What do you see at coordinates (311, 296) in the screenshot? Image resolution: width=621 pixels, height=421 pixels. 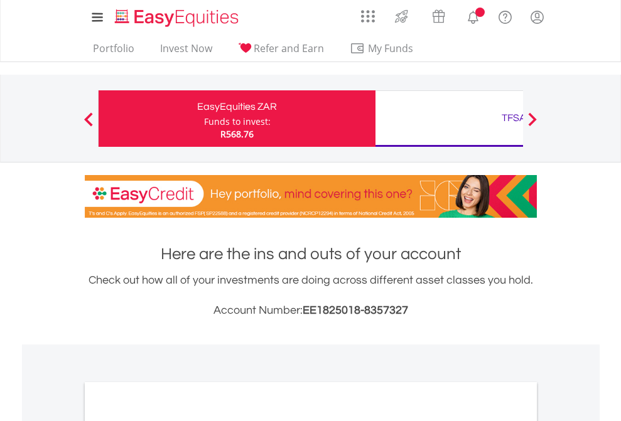 I see `div: Check out how all of your investments are doing across different asset classes you hold.` at bounding box center [311, 296].